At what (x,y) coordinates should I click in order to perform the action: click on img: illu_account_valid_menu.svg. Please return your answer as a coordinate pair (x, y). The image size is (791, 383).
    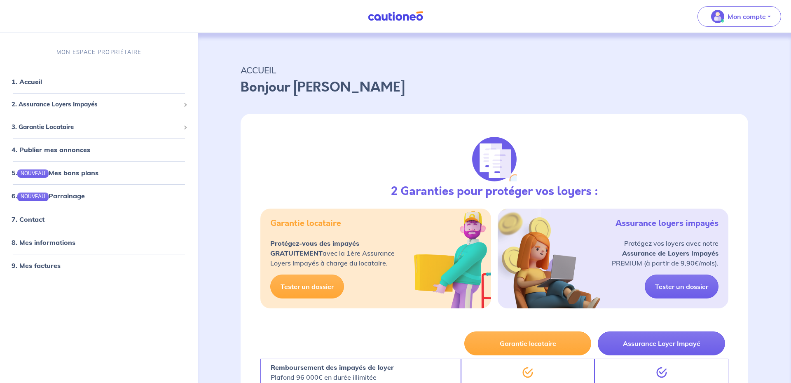
    Looking at the image, I should click on (718, 16).